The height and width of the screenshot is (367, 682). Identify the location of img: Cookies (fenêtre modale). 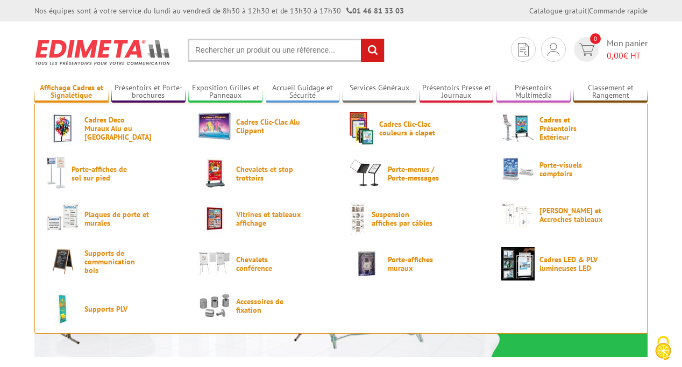
(663, 348).